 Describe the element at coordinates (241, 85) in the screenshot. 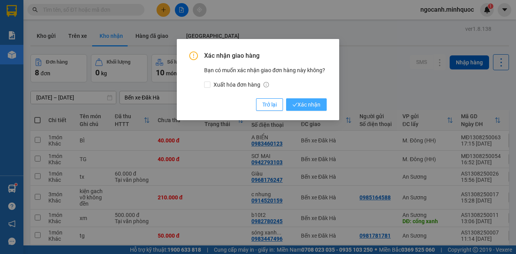

I see `span: Xuất hóa đơn hàng` at that location.